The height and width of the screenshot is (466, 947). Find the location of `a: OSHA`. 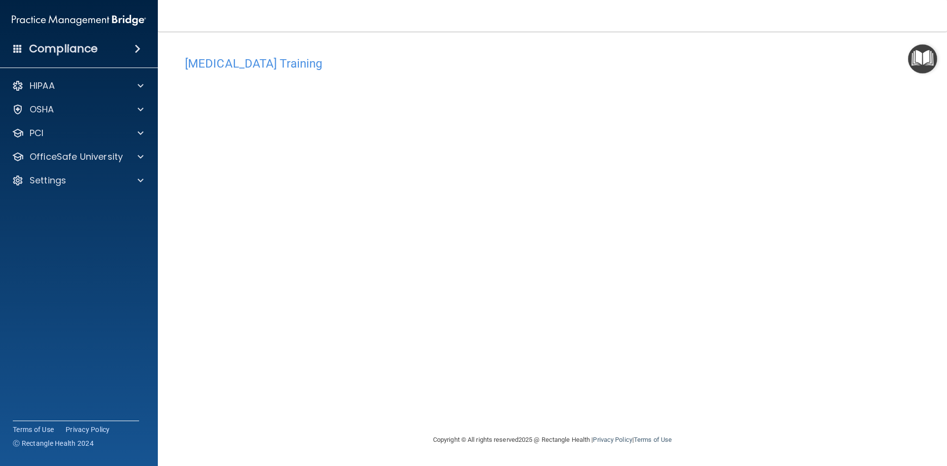

a: OSHA is located at coordinates (77, 110).